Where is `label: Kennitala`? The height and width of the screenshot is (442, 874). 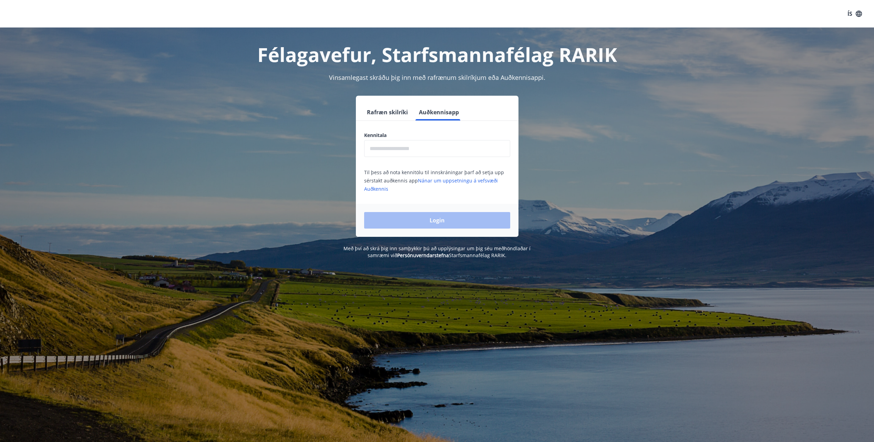 label: Kennitala is located at coordinates (437, 135).